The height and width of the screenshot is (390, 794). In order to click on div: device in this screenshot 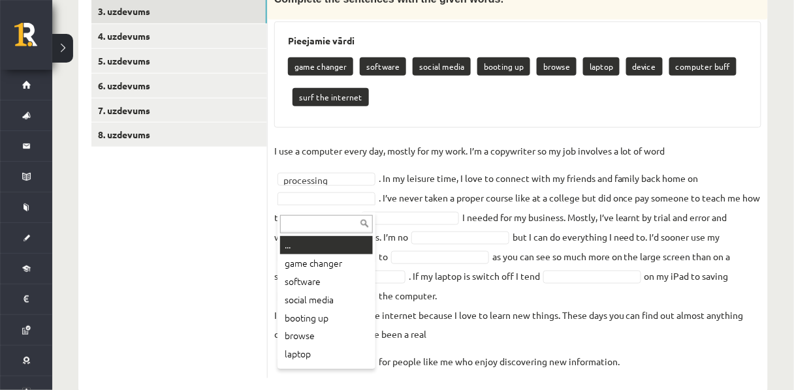, I will do `click(326, 373)`.